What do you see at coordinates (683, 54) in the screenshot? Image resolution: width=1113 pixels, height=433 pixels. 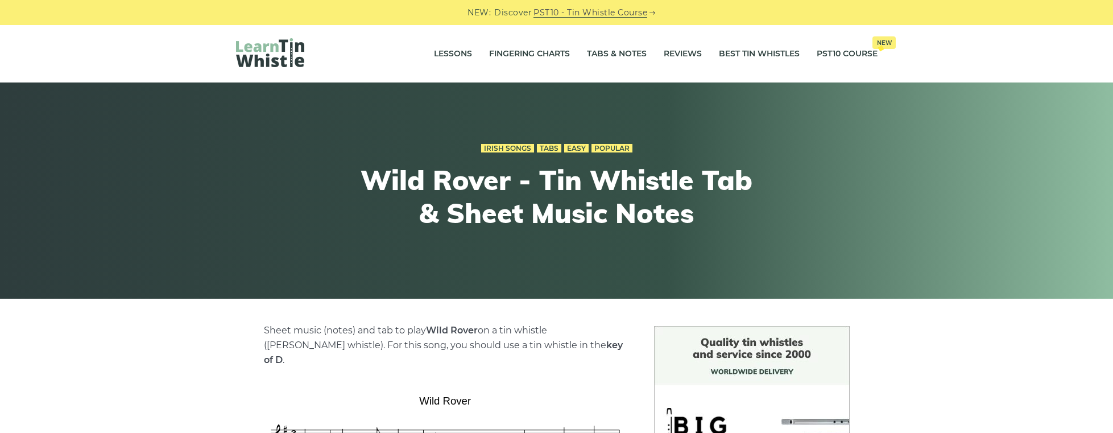 I see `a: Reviews` at bounding box center [683, 54].